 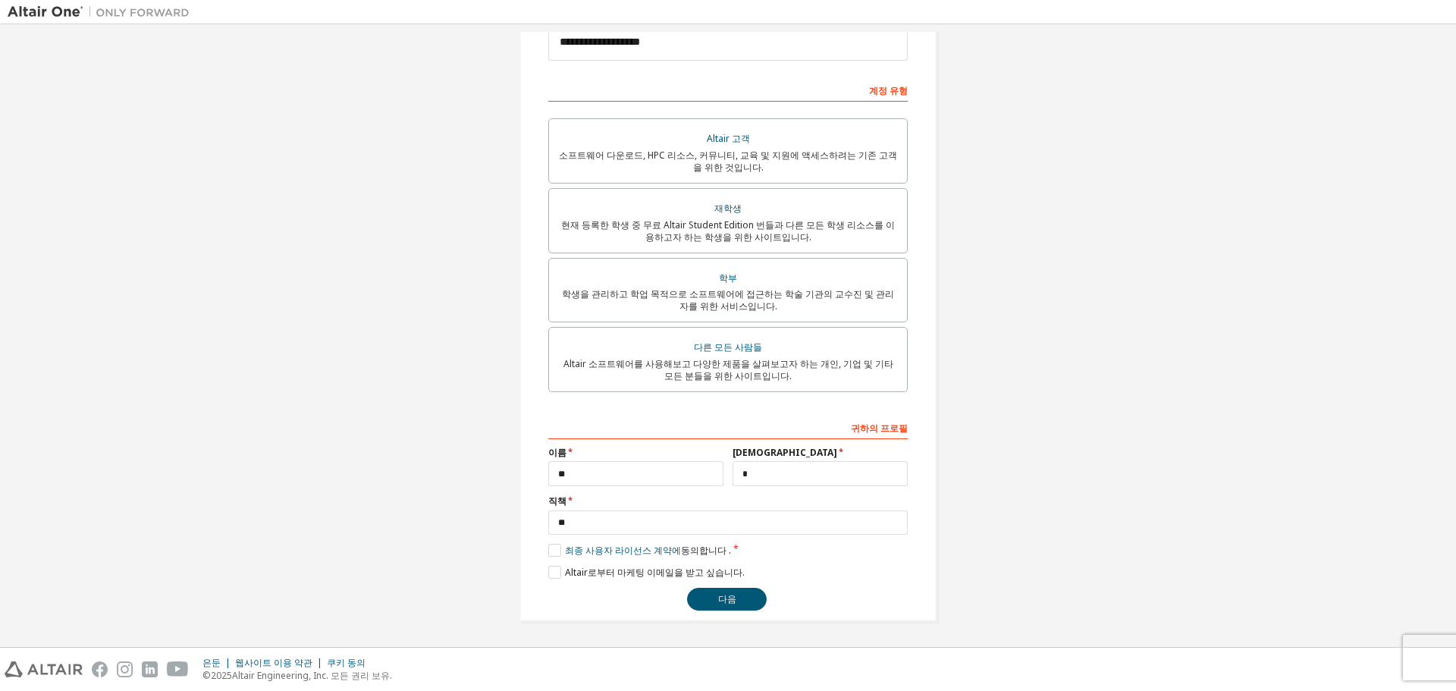 I want to click on font: Altair 소프트웨어를 사용해보고 다양한 제품을 살펴보고자 하는 개인, 기업 및 기타 모든 분들을 위한 사이트입니다., so click(x=728, y=369).